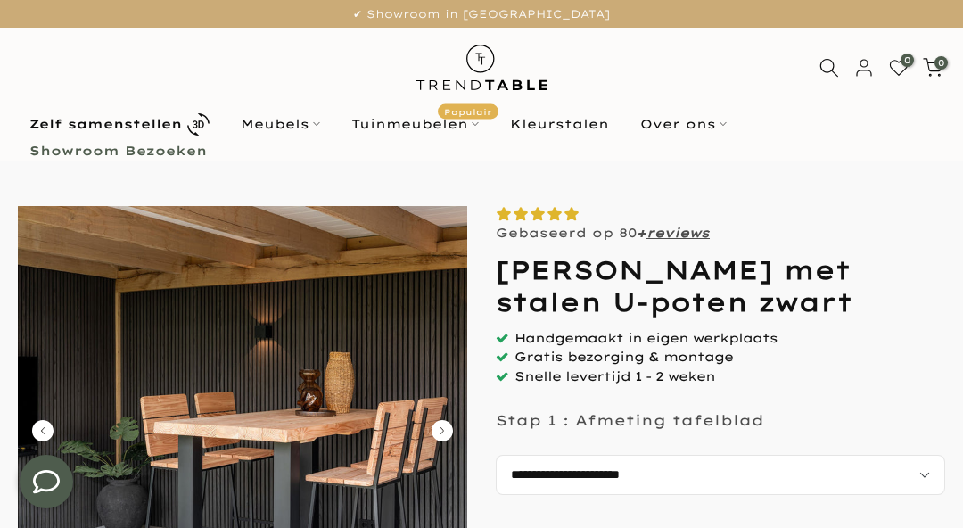 The image size is (963, 528). Describe the element at coordinates (468, 111) in the screenshot. I see `span: Populair` at that location.